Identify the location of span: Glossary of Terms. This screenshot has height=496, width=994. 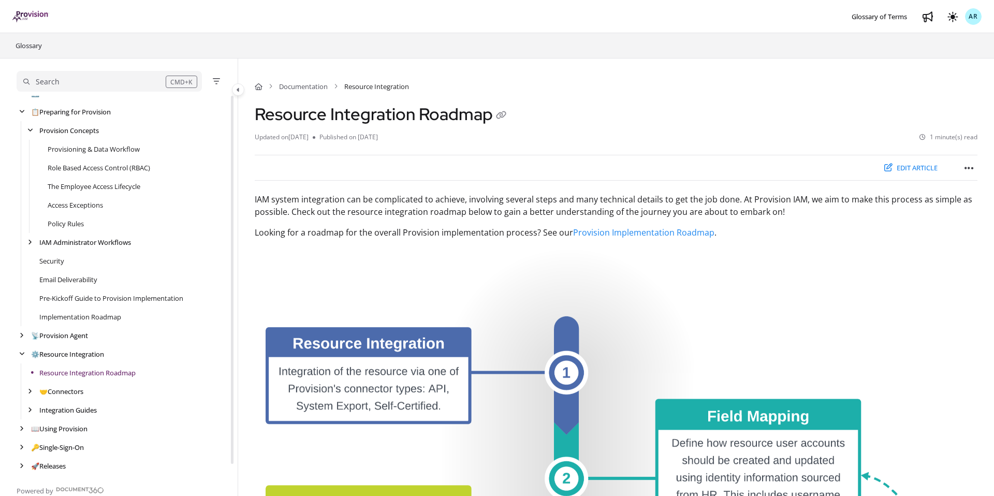
(879, 17).